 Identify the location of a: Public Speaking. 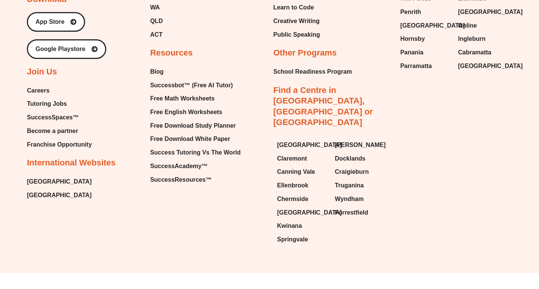
(297, 35).